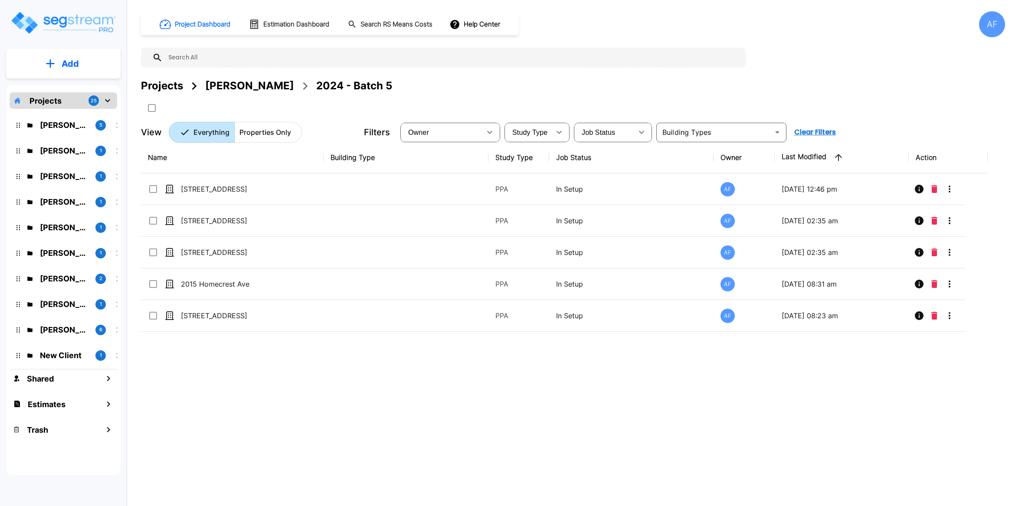 Image resolution: width=1012 pixels, height=506 pixels. I want to click on button: Project Dashboard, so click(196, 24).